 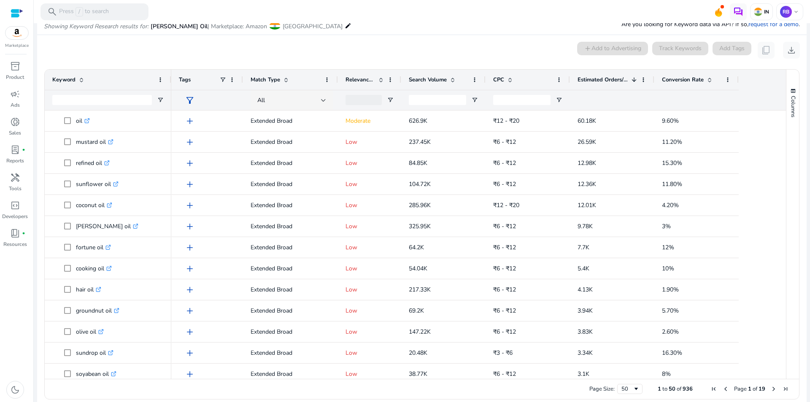 What do you see at coordinates (15, 206) in the screenshot?
I see `span: code_blocks` at bounding box center [15, 206].